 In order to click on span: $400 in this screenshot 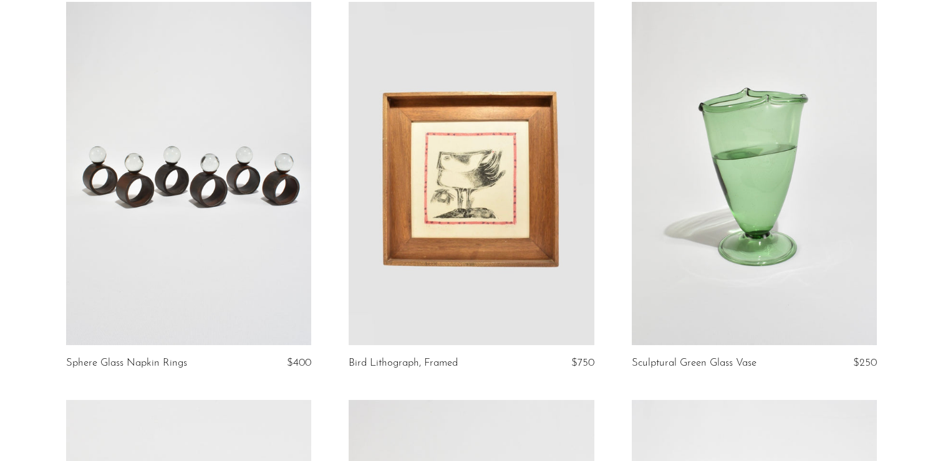, I will do `click(299, 363)`.